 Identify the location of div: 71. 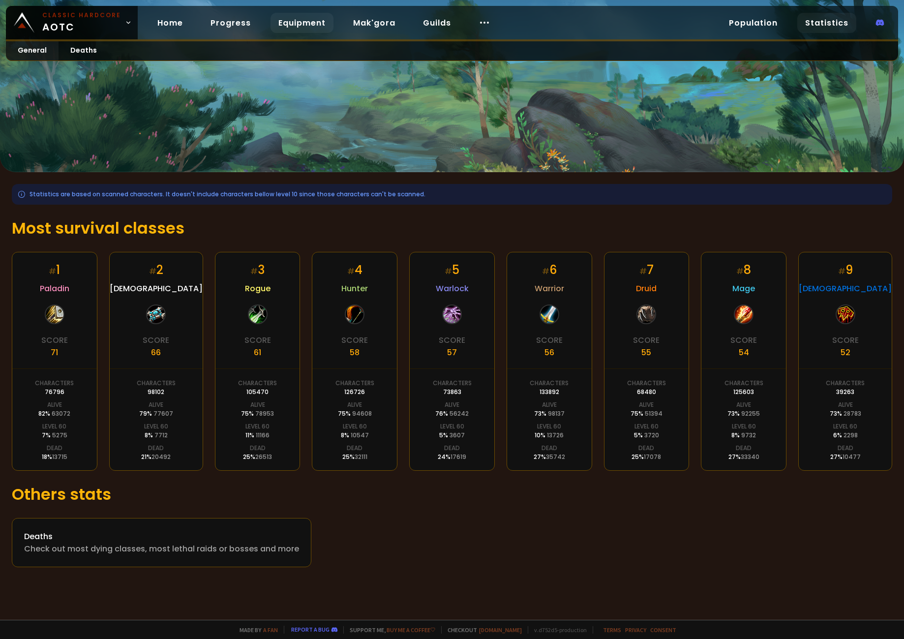
(54, 352).